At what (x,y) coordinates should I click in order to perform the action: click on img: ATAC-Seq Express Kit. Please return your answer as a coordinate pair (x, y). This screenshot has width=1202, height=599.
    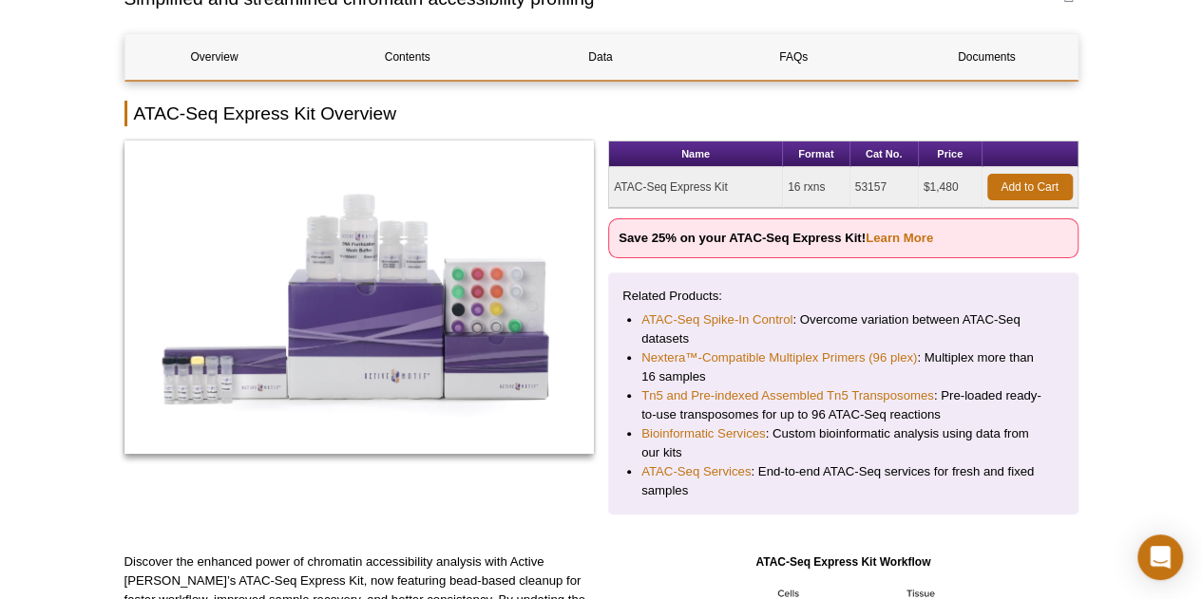
    Looking at the image, I should click on (359, 297).